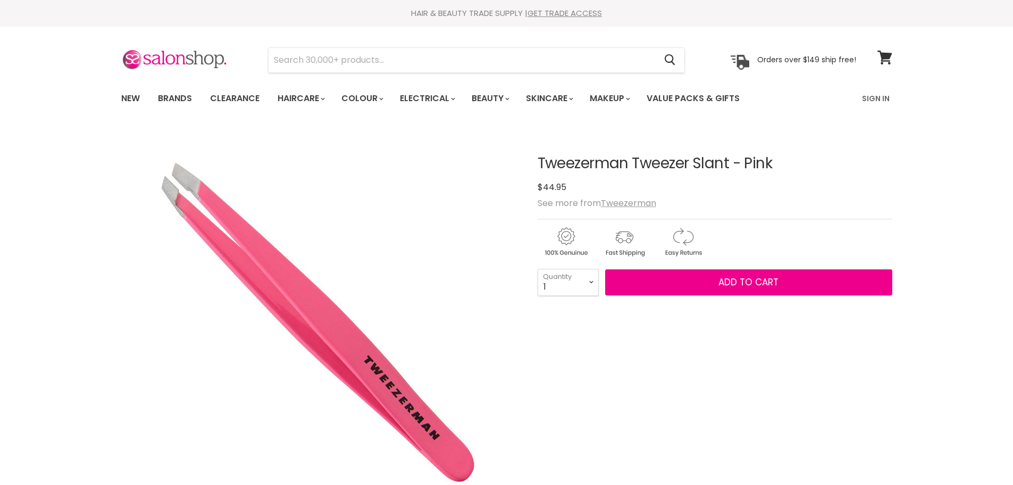 The width and height of the screenshot is (1013, 485). I want to click on img: returns.gif, so click(683, 241).